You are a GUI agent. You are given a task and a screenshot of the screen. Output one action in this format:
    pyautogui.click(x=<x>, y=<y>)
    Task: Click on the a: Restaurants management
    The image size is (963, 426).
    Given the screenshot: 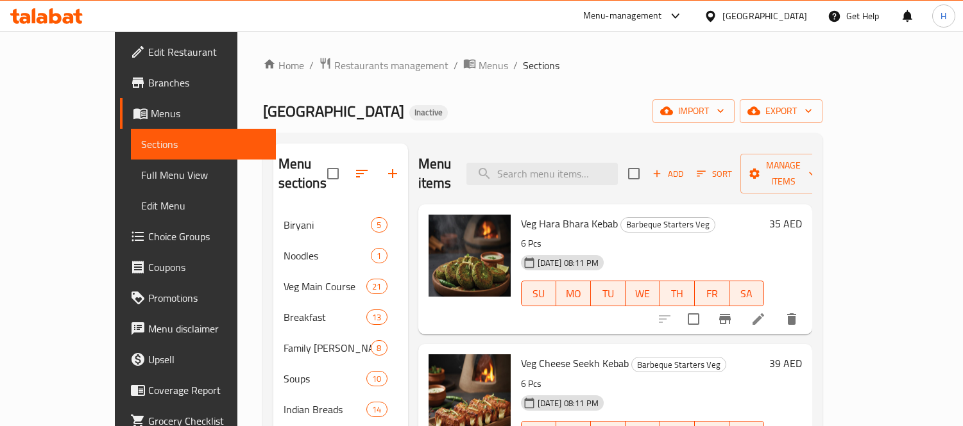 What is the action you would take?
    pyautogui.click(x=384, y=65)
    